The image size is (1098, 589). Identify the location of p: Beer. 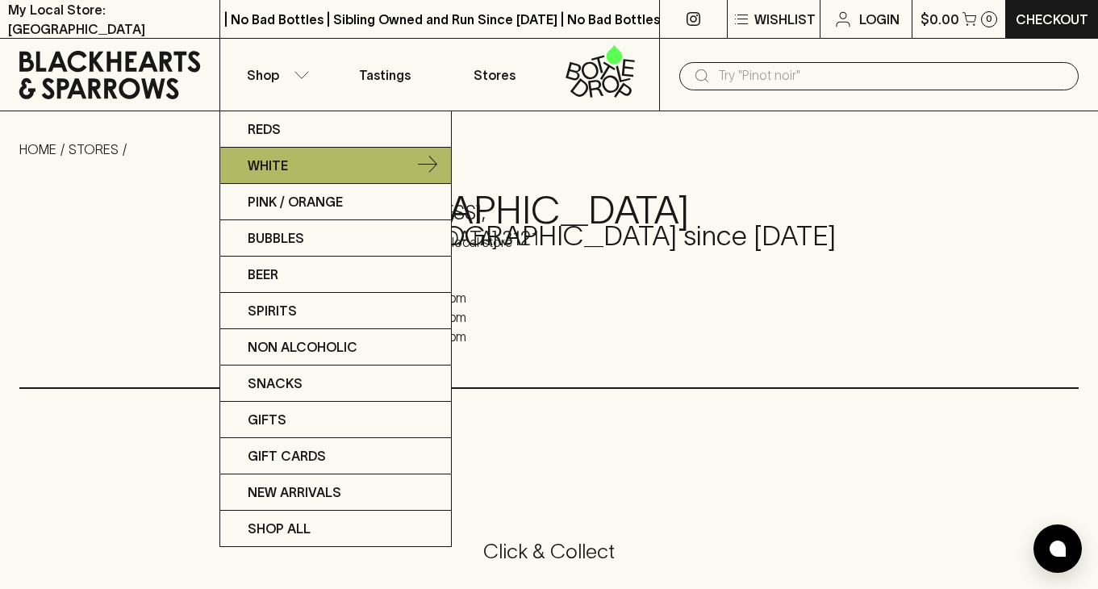
(263, 274).